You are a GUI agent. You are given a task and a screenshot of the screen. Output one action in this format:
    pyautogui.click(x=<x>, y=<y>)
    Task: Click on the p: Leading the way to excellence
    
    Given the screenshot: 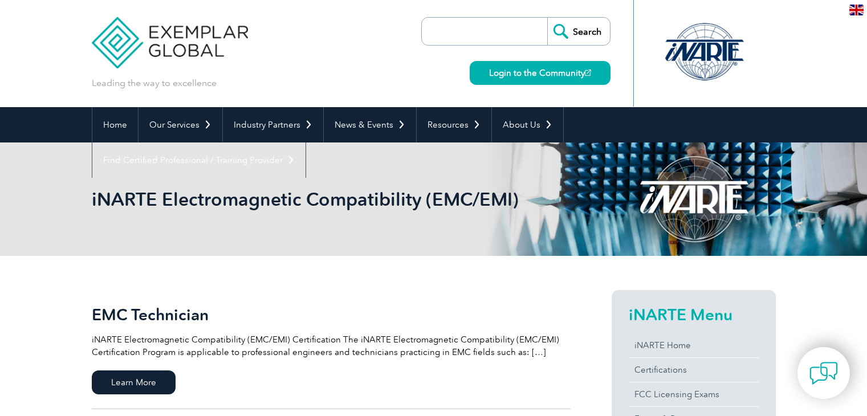 What is the action you would take?
    pyautogui.click(x=154, y=83)
    